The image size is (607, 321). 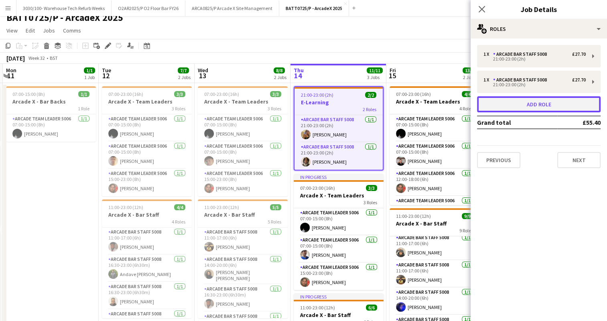 What do you see at coordinates (393, 70) in the screenshot?
I see `span: Fri` at bounding box center [393, 70].